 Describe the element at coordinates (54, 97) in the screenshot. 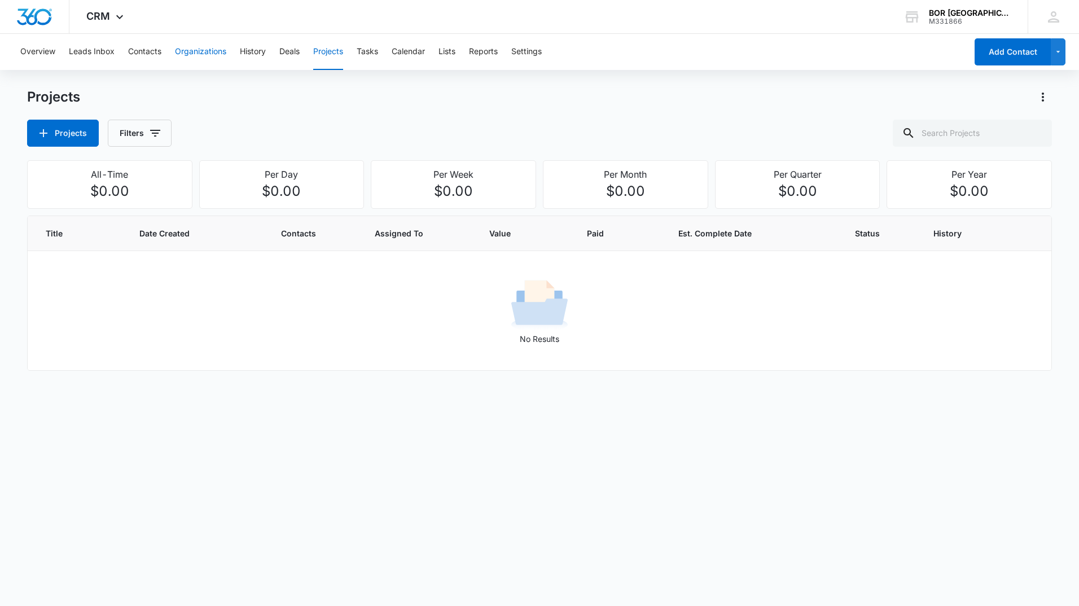

I see `h1: Projects` at that location.